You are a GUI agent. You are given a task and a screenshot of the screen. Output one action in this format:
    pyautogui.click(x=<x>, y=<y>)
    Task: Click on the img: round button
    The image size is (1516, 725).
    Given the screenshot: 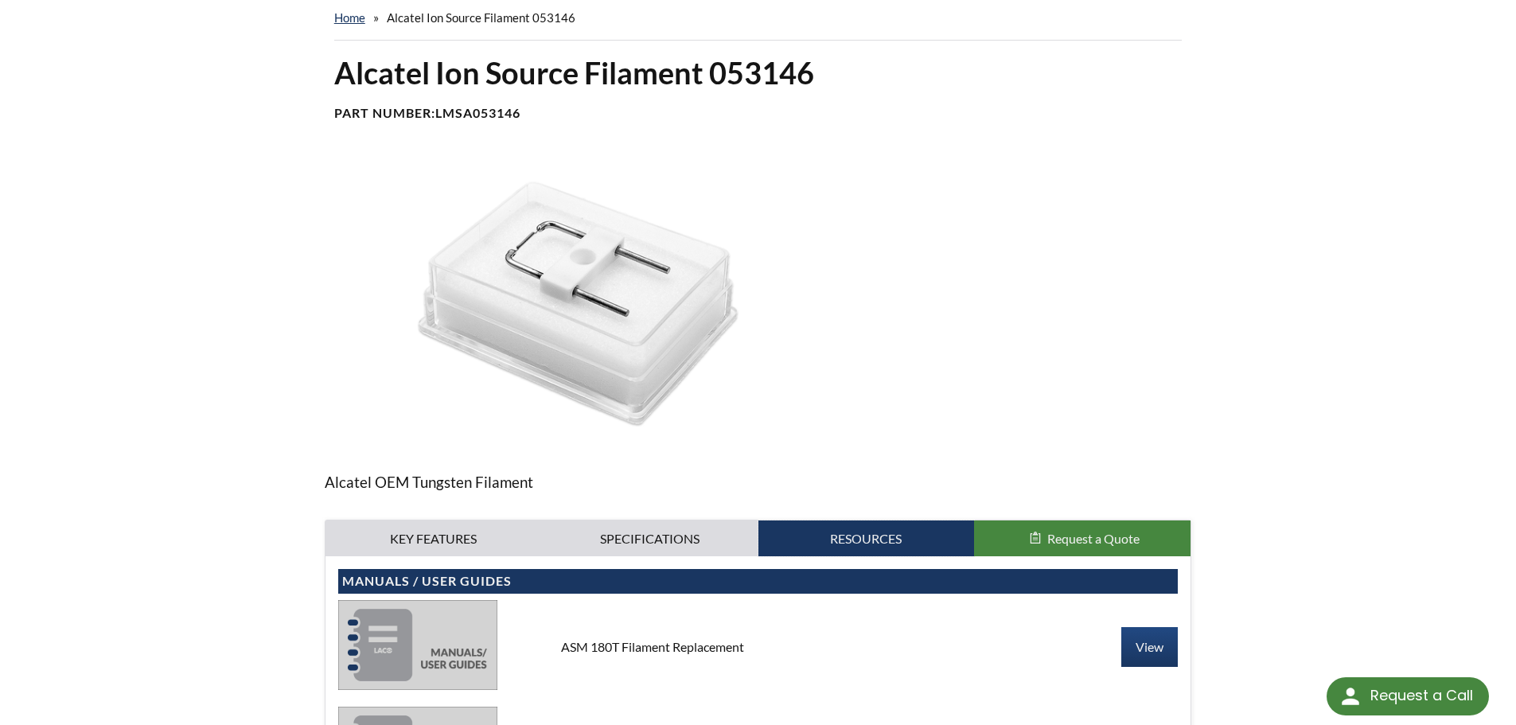 What is the action you would take?
    pyautogui.click(x=1351, y=697)
    